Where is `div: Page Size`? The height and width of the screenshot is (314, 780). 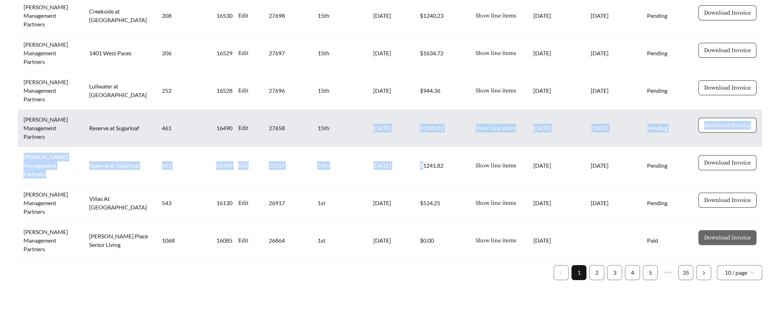
div: Page Size is located at coordinates (740, 272).